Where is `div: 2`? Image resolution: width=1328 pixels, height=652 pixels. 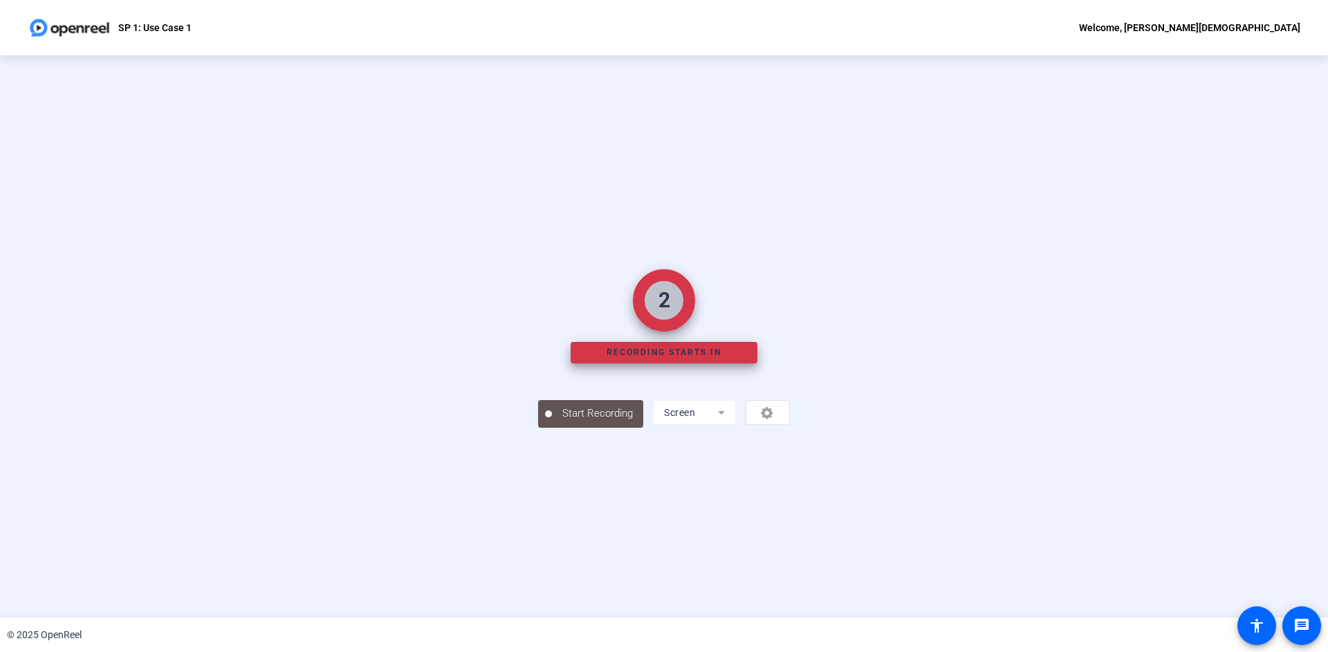 div: 2 is located at coordinates (664, 300).